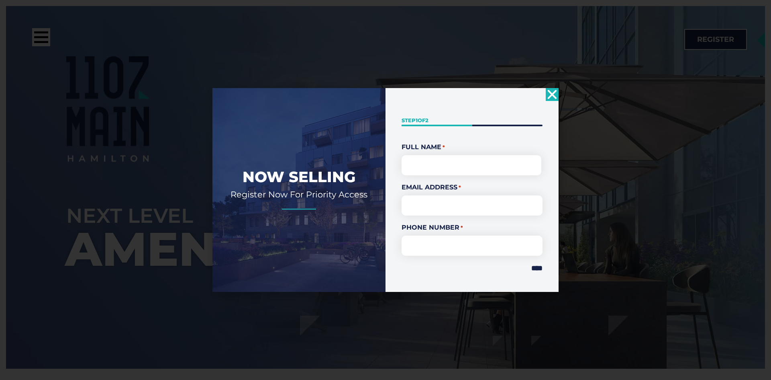 The height and width of the screenshot is (380, 771). What do you see at coordinates (472, 227) in the screenshot?
I see `label: Phone Number` at bounding box center [472, 227].